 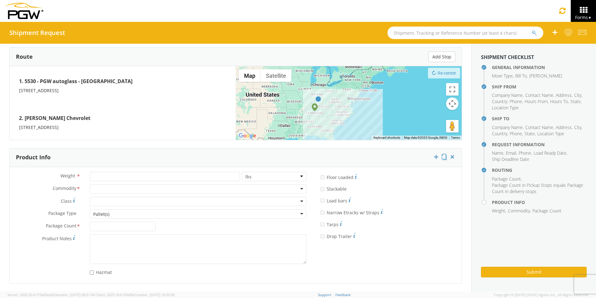 I want to click on button: Add Stop, so click(x=442, y=57).